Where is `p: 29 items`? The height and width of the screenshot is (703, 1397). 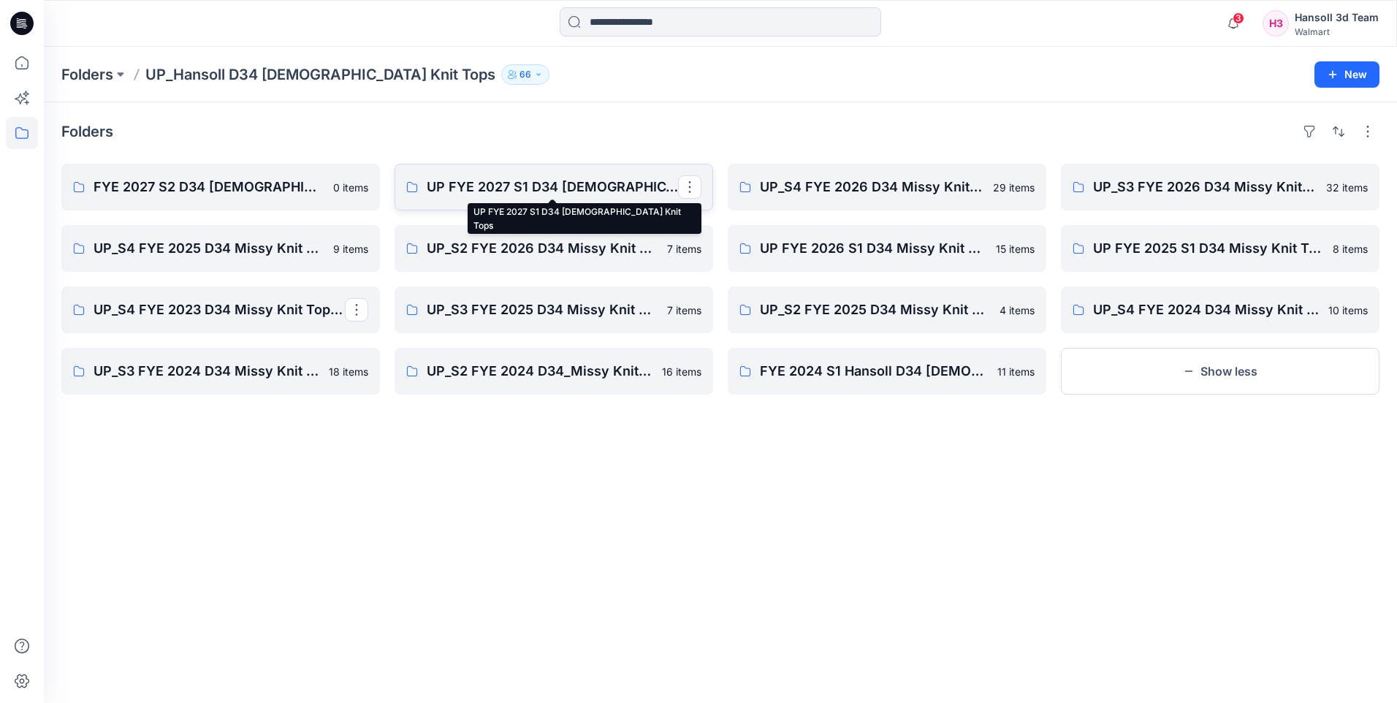 p: 29 items is located at coordinates (1013, 187).